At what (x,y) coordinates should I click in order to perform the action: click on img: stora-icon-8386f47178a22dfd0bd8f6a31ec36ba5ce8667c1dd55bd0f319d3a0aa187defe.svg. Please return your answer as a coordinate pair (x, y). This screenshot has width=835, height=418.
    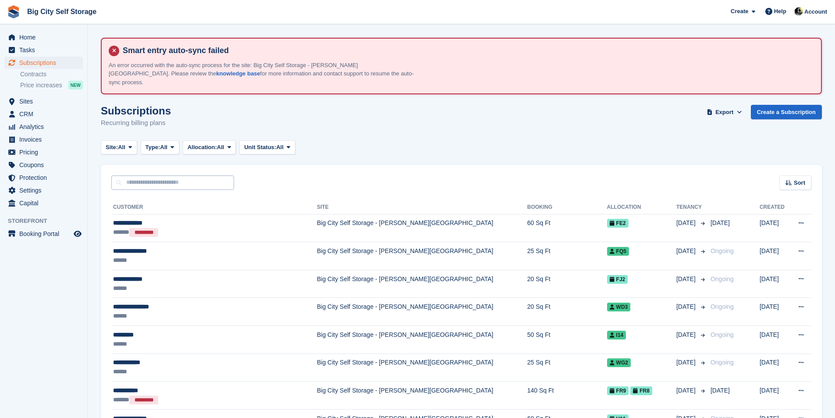
    Looking at the image, I should click on (14, 12).